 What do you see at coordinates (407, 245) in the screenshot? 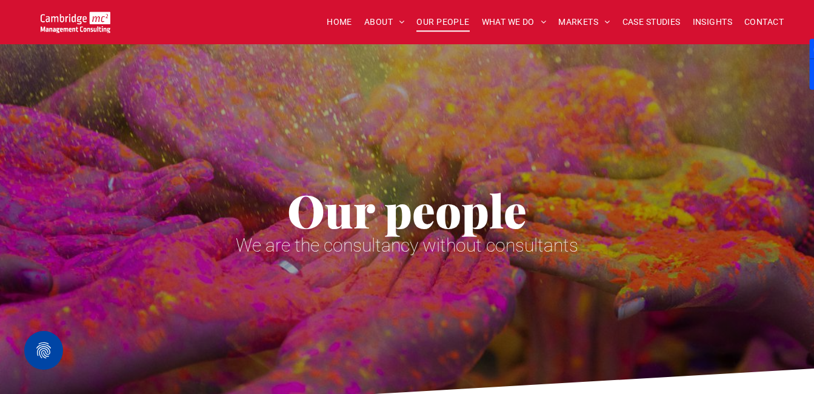
I see `span: We are the consultancy without consultants` at bounding box center [407, 245].